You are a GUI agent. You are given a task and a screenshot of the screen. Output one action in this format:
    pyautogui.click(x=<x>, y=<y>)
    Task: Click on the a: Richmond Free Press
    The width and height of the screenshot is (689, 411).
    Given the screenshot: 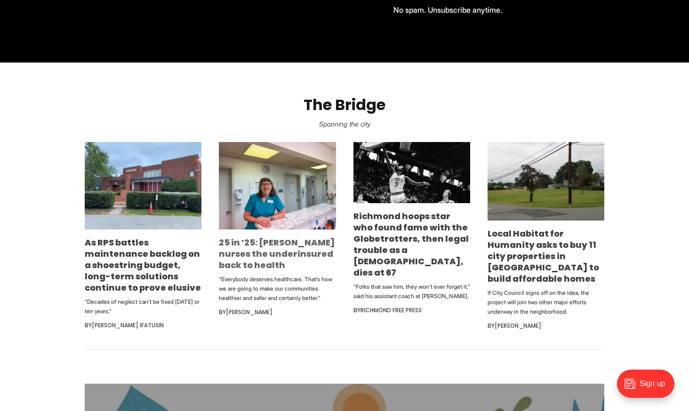 What is the action you would take?
    pyautogui.click(x=391, y=310)
    